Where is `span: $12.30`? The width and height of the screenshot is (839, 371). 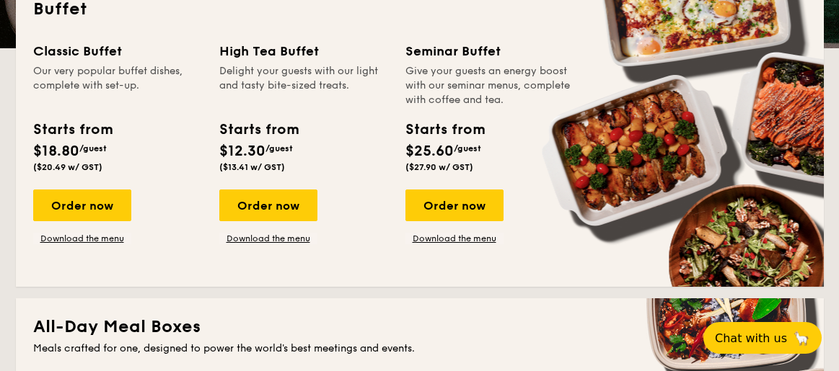
span: $12.30 is located at coordinates (242, 151).